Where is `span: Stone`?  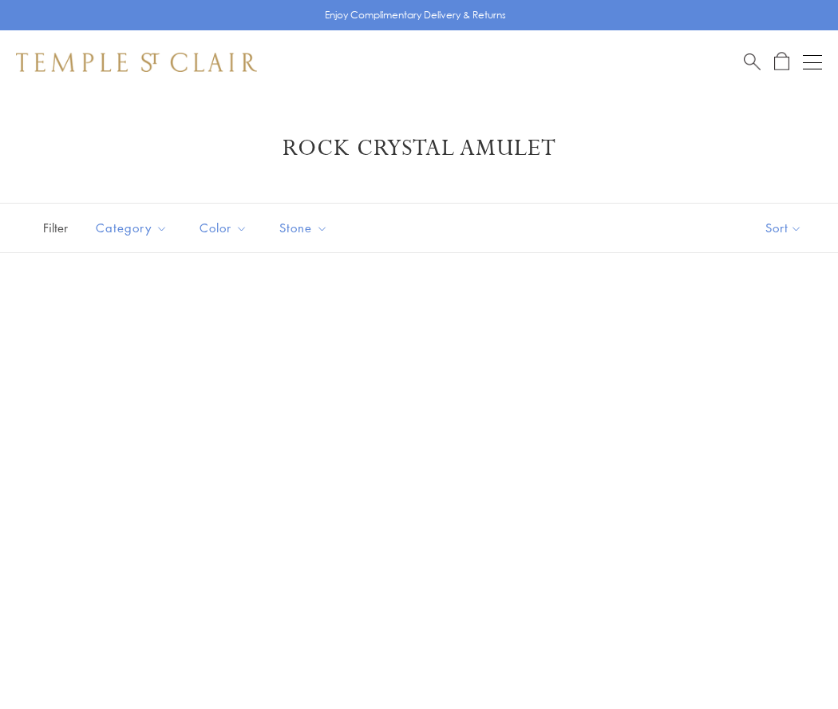 span: Stone is located at coordinates (306, 227).